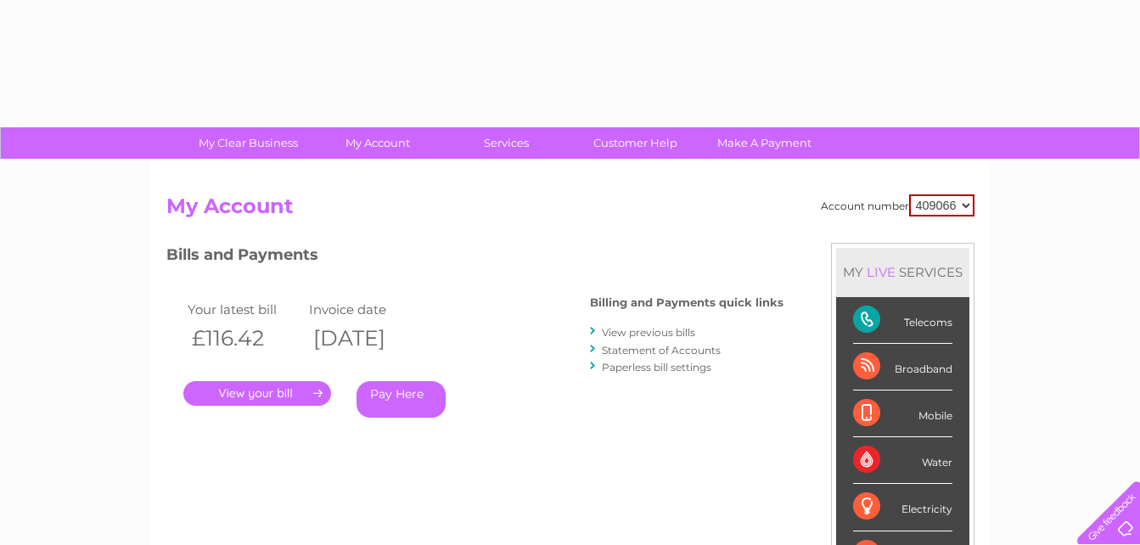 This screenshot has height=545, width=1140. I want to click on a: My Account, so click(377, 143).